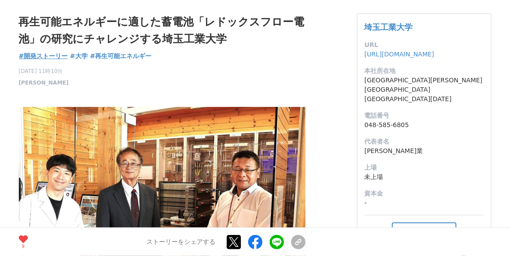  What do you see at coordinates (23, 246) in the screenshot?
I see `p: 9` at bounding box center [23, 246].